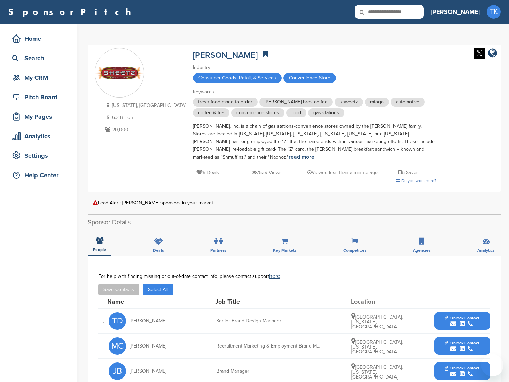 This screenshot has width=509, height=382. I want to click on a: Settings, so click(38, 156).